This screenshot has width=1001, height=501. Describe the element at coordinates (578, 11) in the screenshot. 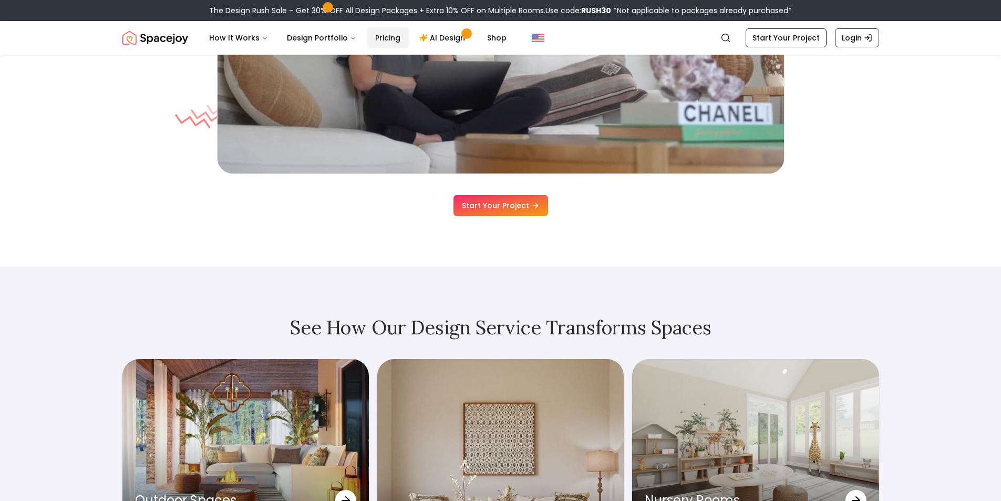

I see `span: Use code:` at that location.